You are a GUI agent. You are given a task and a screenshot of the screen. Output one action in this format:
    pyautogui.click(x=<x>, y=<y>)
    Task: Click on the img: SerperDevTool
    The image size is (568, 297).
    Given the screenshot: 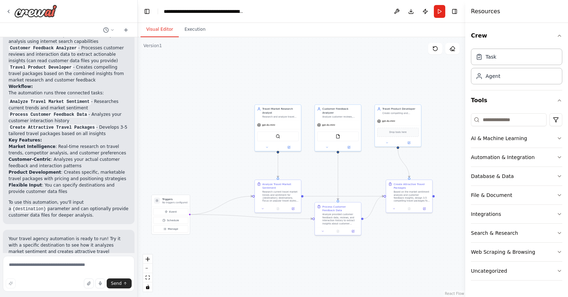 What is the action you would take?
    pyautogui.click(x=278, y=136)
    